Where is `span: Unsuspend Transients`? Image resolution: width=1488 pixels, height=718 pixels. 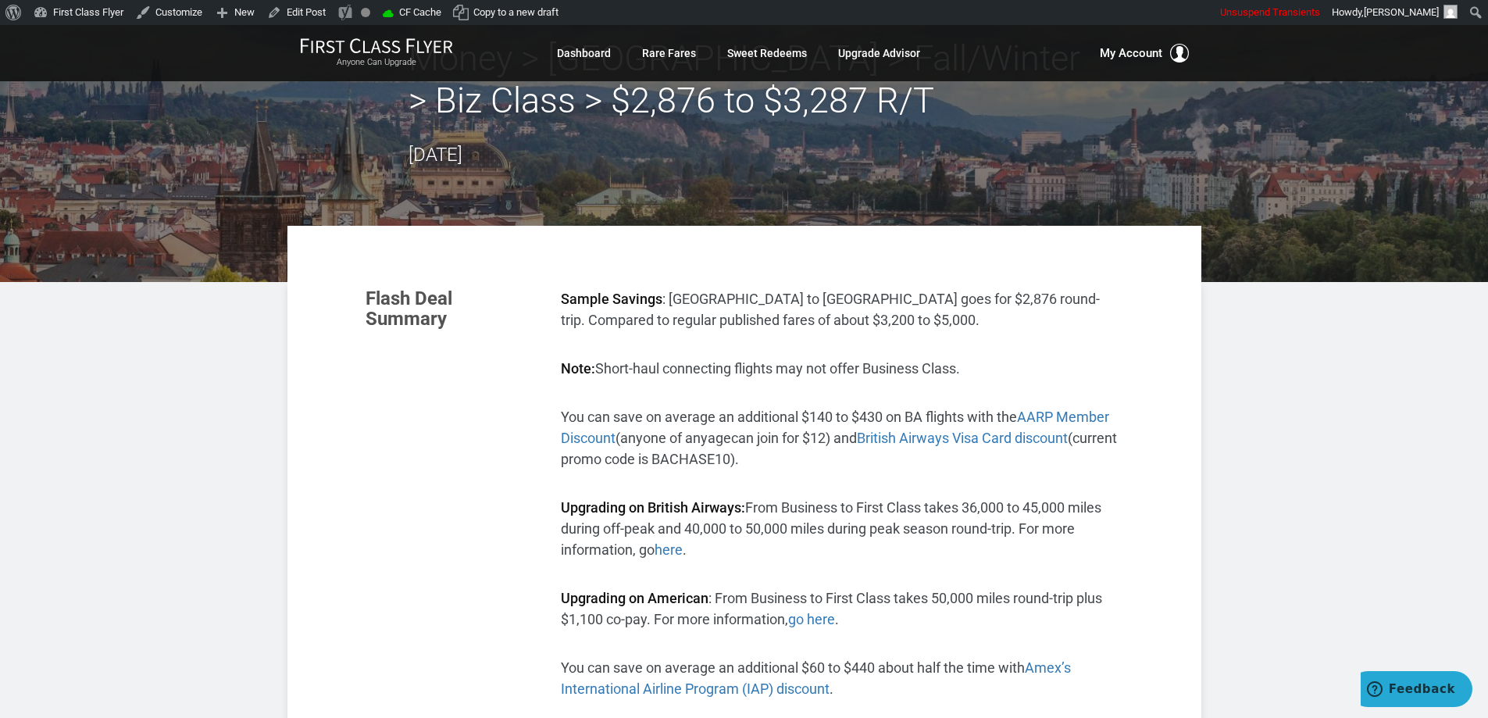 span: Unsuspend Transients is located at coordinates (1270, 12).